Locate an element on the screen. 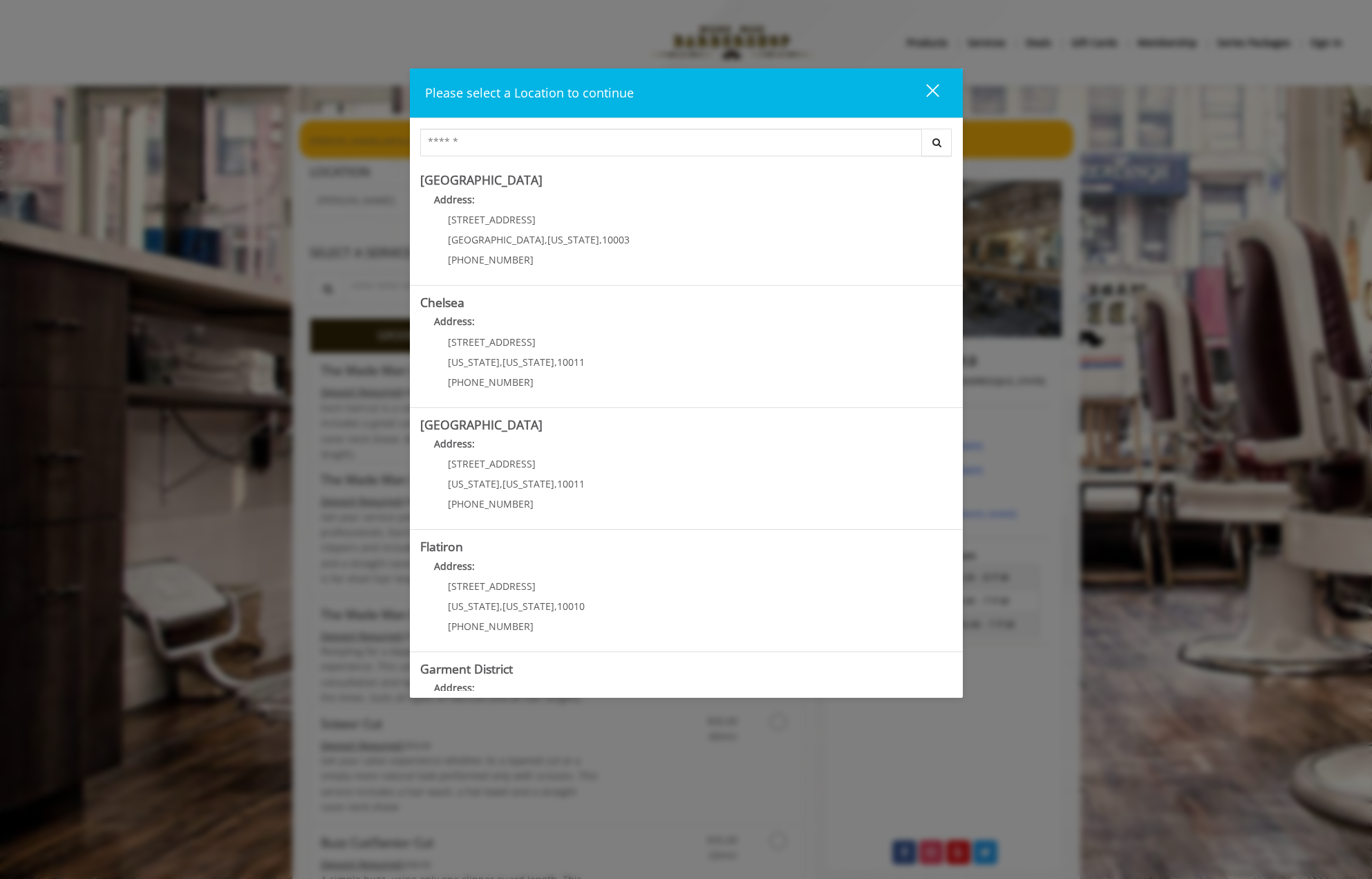 The height and width of the screenshot is (879, 1372). b: Garment District is located at coordinates (467, 669).